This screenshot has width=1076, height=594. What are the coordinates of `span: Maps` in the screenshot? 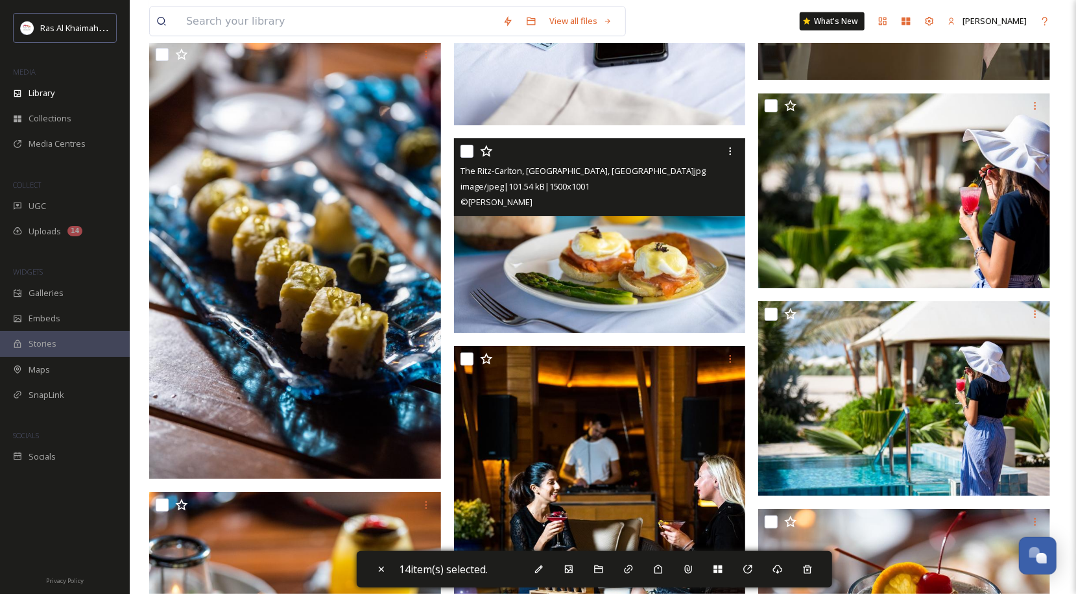 It's located at (39, 369).